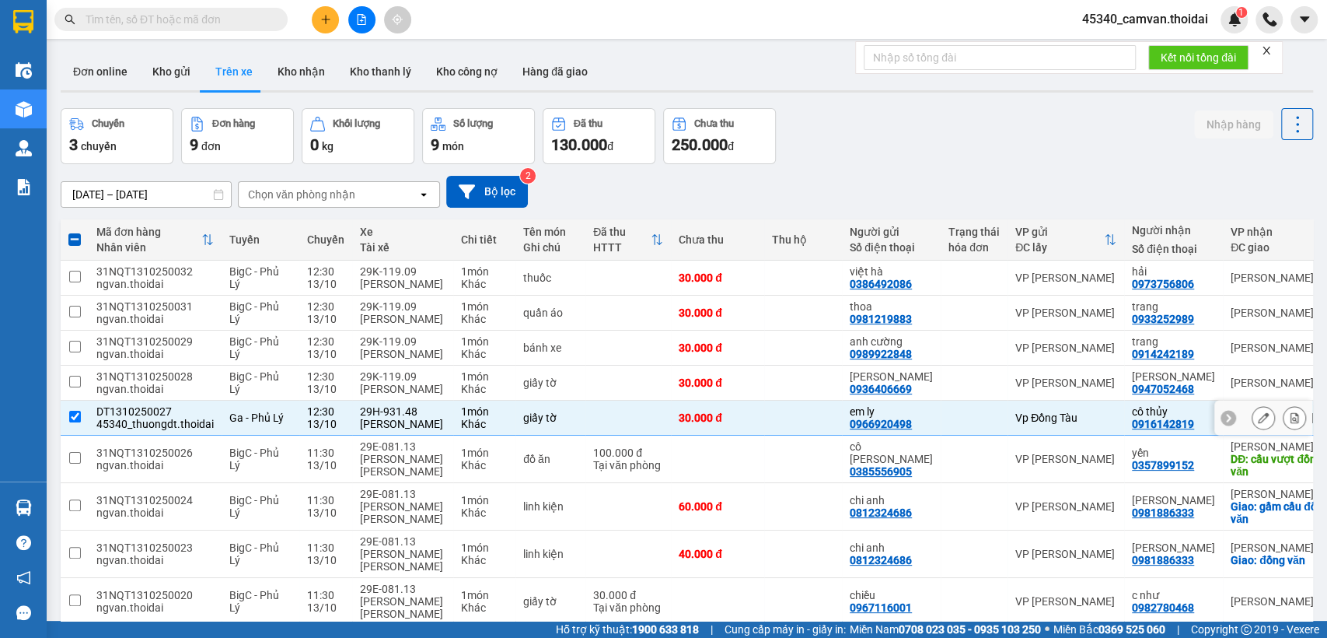 The image size is (1327, 638). What do you see at coordinates (628, 452) in the screenshot?
I see `div: 100.000 đ` at bounding box center [628, 452].